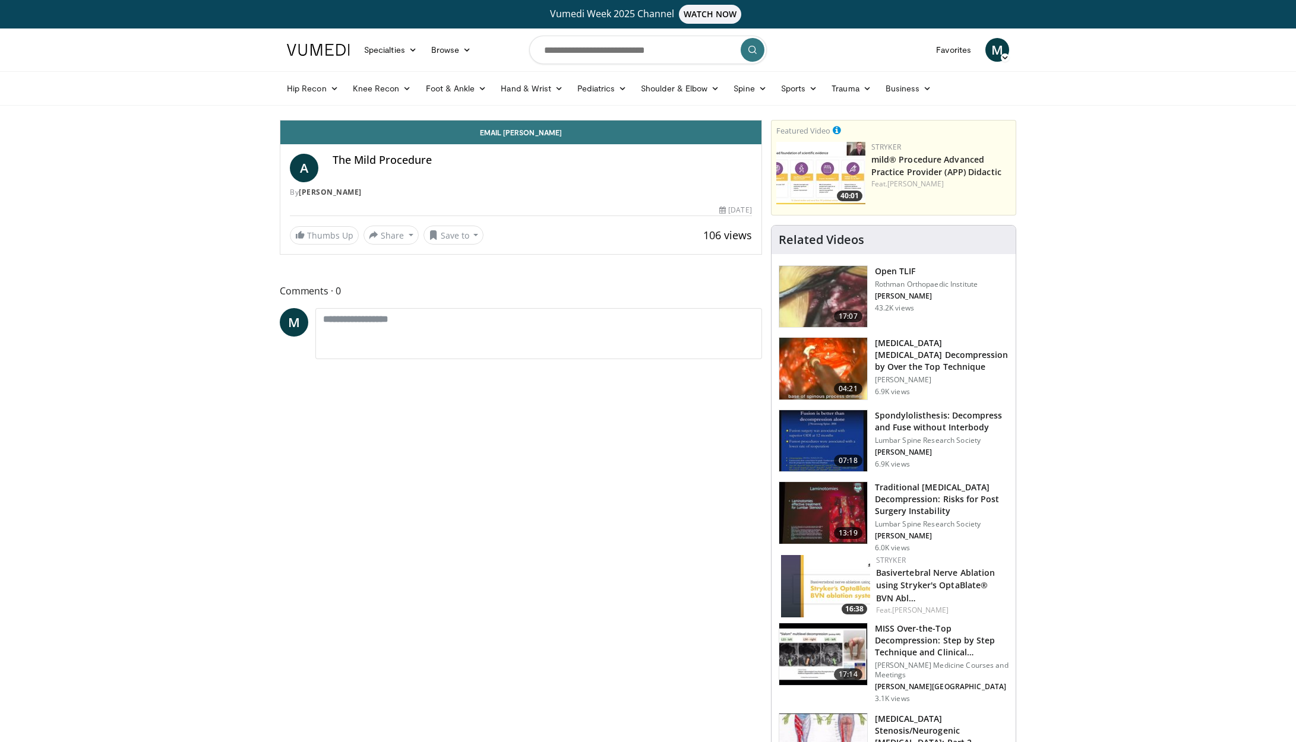 This screenshot has width=1296, height=742. I want to click on a: A, so click(304, 168).